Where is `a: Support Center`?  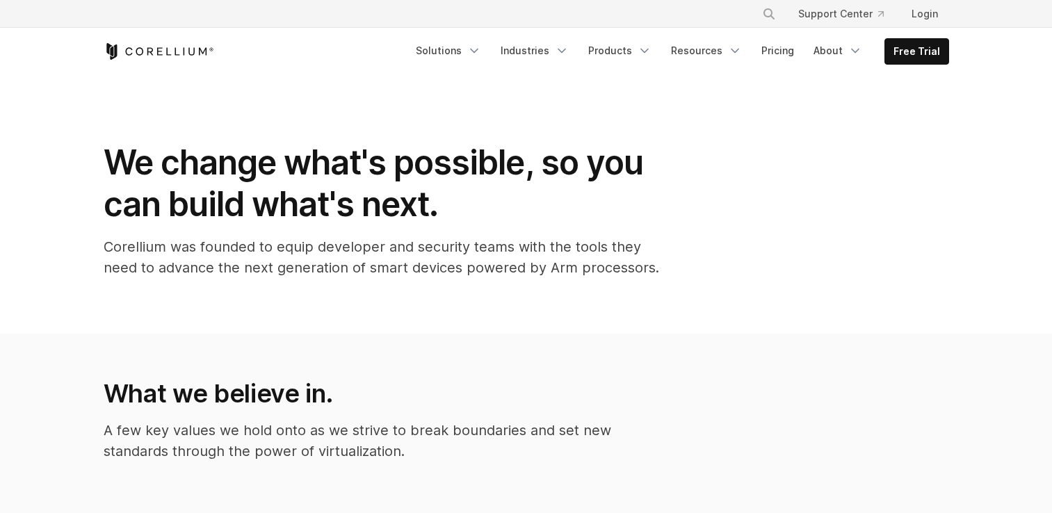 a: Support Center is located at coordinates (841, 14).